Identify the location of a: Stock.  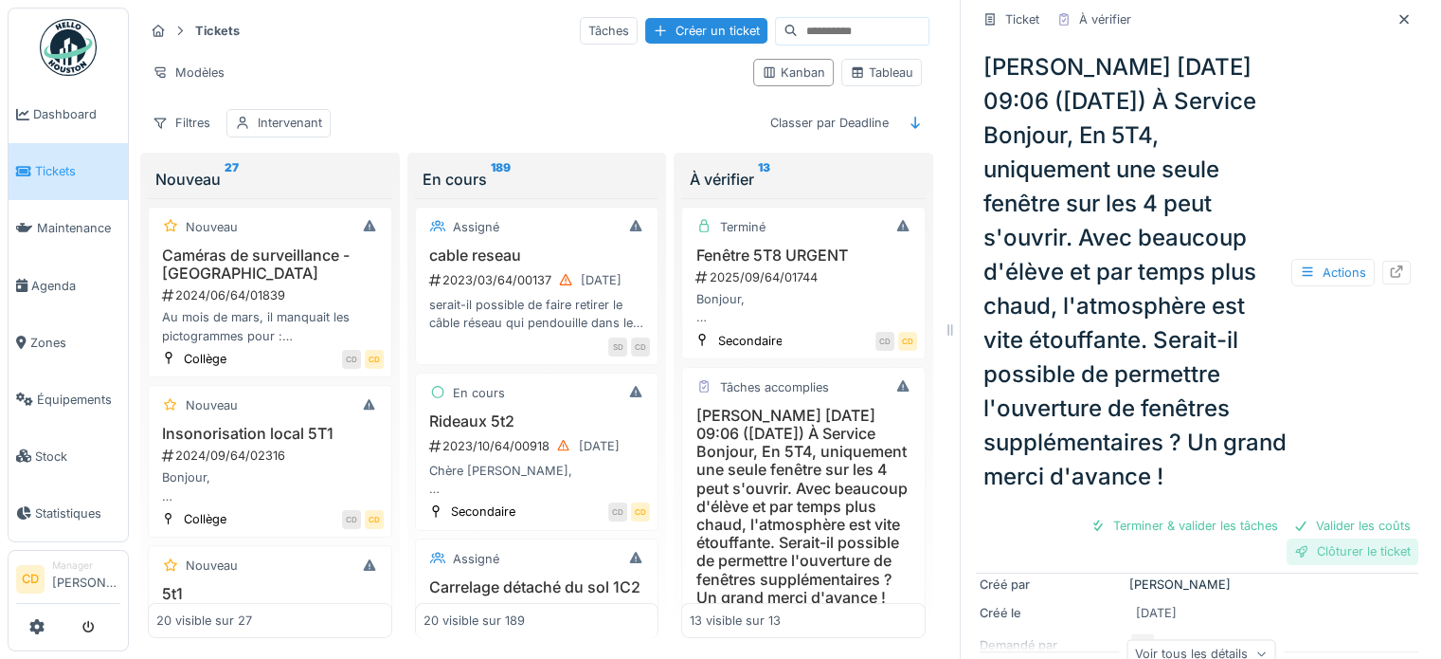
(68, 456).